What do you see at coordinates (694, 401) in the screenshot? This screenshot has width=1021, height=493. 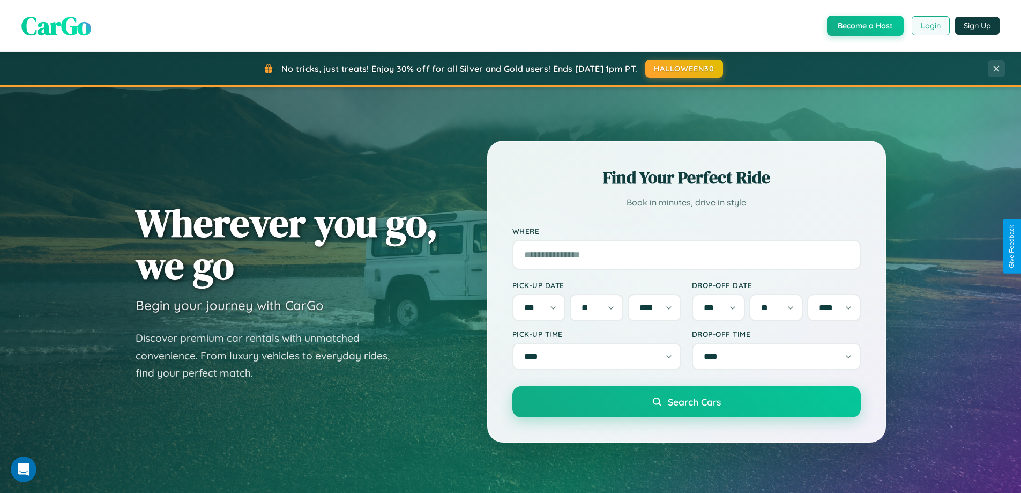 I see `span: Search Cars` at bounding box center [694, 401].